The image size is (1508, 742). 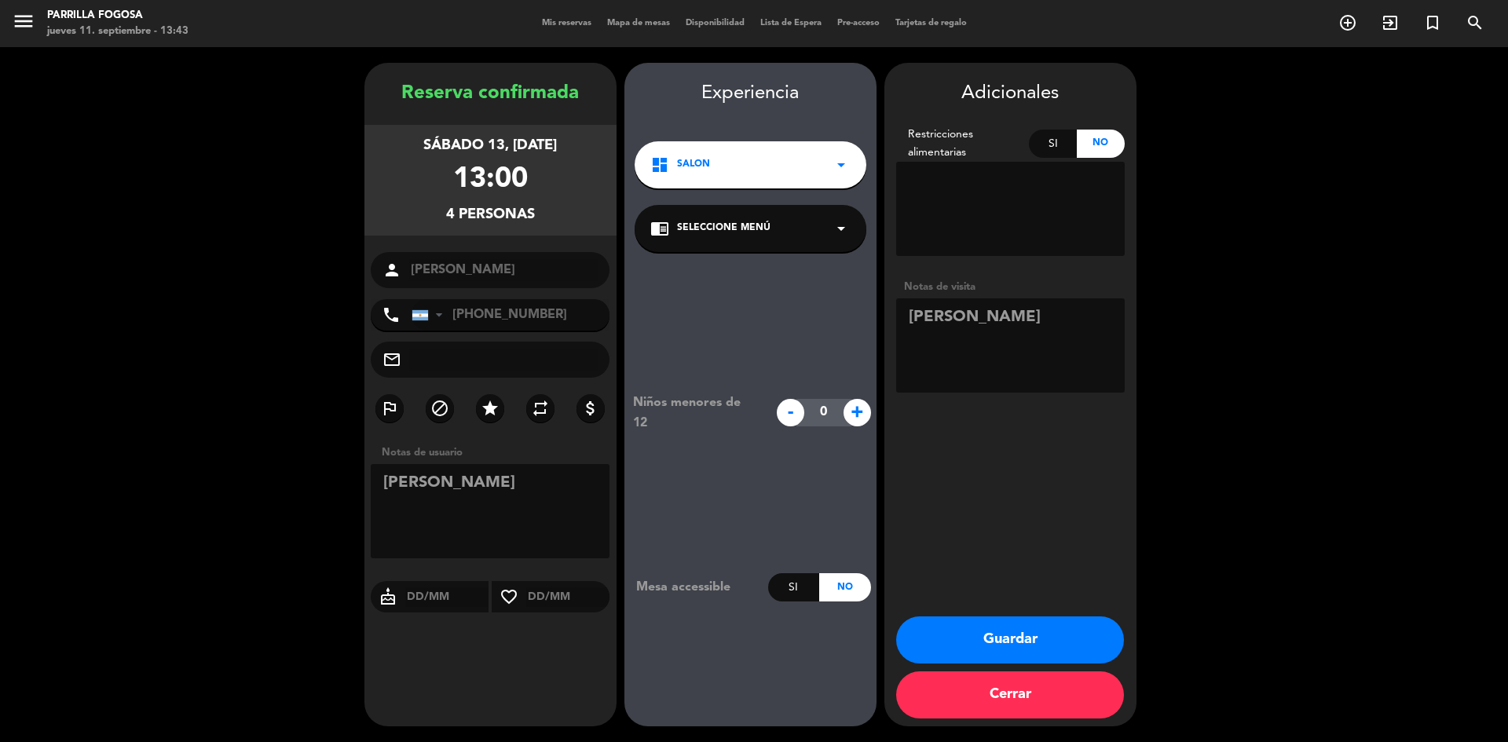 I want to click on i: dashboard, so click(x=660, y=165).